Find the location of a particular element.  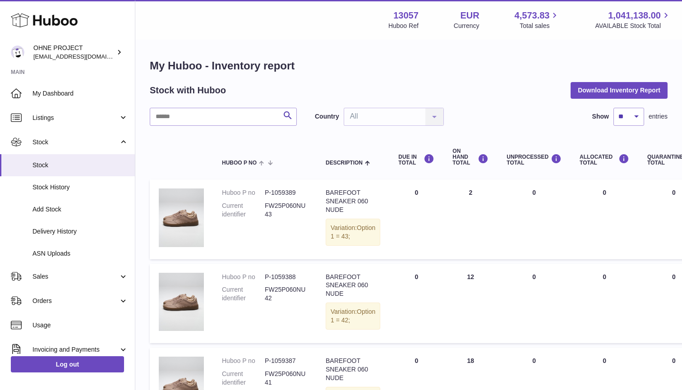

span: Total sales is located at coordinates (539, 26).